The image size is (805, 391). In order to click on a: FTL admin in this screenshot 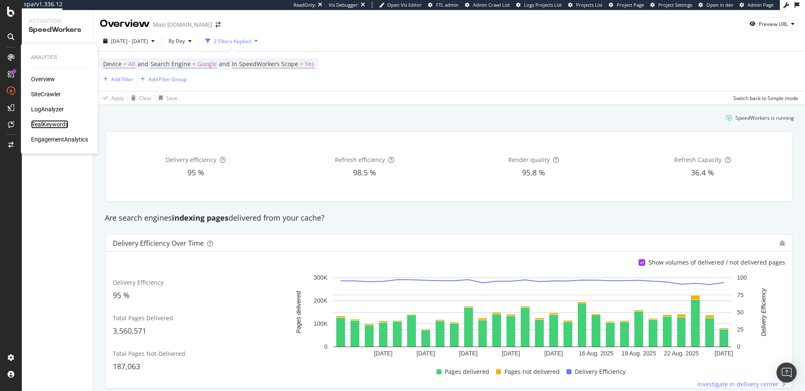, I will do `click(443, 5)`.